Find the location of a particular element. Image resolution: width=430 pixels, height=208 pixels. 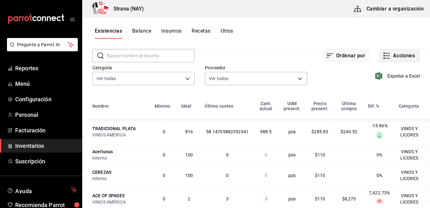

span: 58.14705882352941 is located at coordinates (227, 132).